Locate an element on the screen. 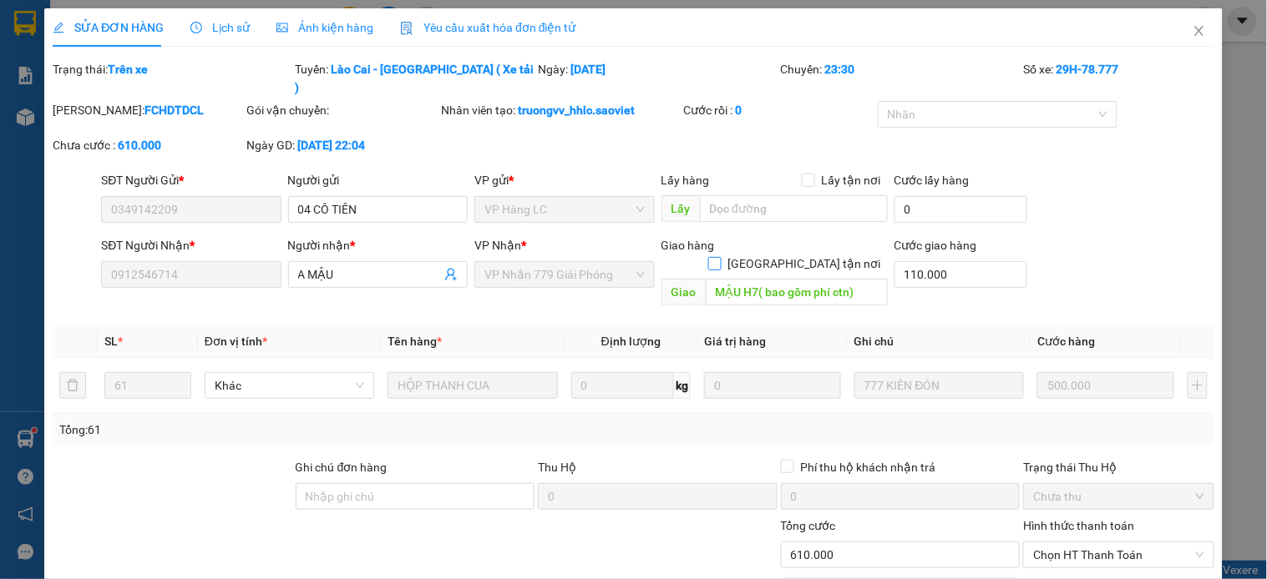  span: Tổng cước is located at coordinates (808, 526).